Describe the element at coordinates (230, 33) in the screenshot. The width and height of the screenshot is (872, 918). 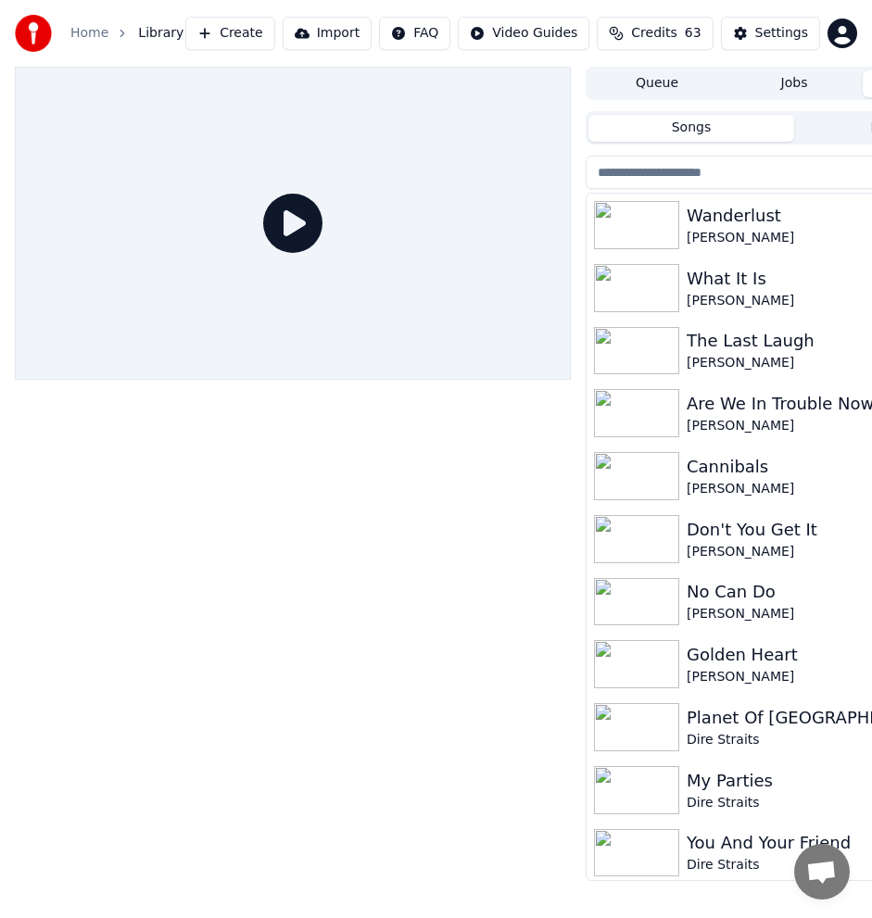
I see `button: Create` at that location.